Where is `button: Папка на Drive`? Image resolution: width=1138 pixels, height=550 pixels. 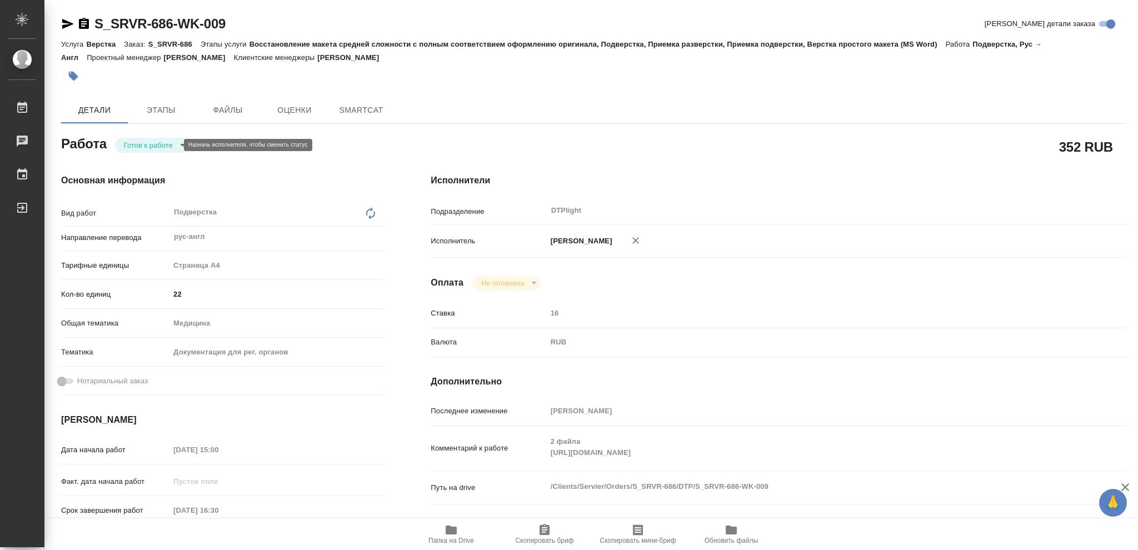 button: Папка на Drive is located at coordinates (451, 535).